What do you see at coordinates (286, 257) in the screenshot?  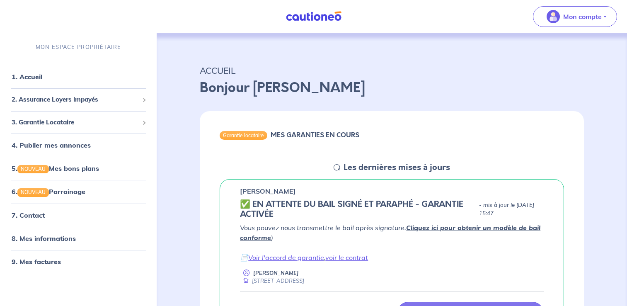 I see `a: Voir l'accord de garantie` at bounding box center [286, 257].